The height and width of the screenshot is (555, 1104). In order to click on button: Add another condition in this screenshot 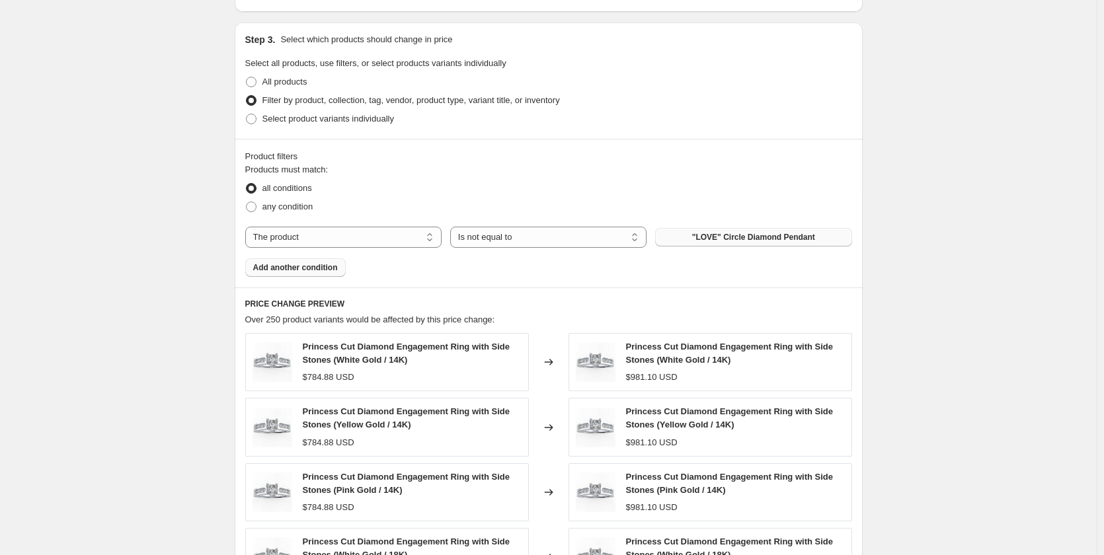, I will do `click(295, 268)`.